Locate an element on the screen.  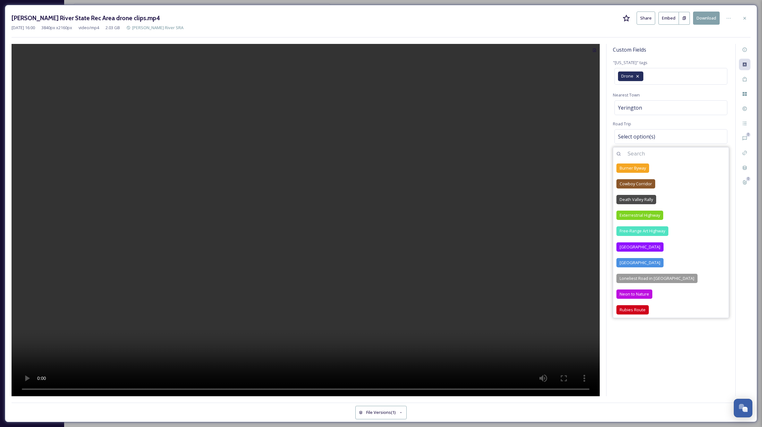
input: Search is located at coordinates (677, 154).